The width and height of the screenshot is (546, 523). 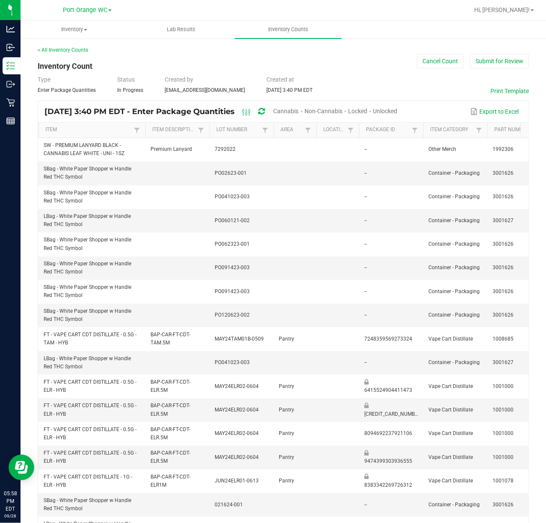 I want to click on span: BAP-CAR-FT-CDT-TAM.5M, so click(x=170, y=338).